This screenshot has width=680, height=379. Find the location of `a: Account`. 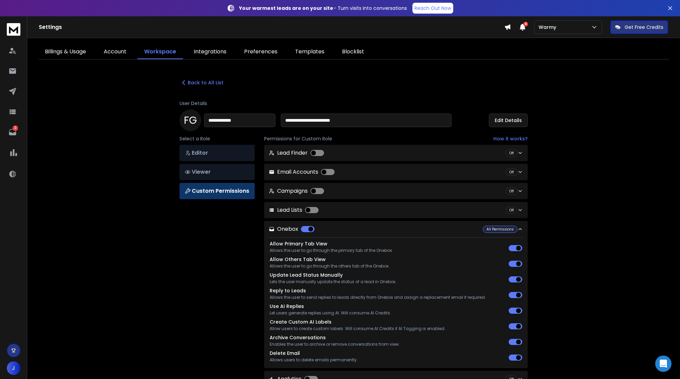

a: Account is located at coordinates (115, 52).